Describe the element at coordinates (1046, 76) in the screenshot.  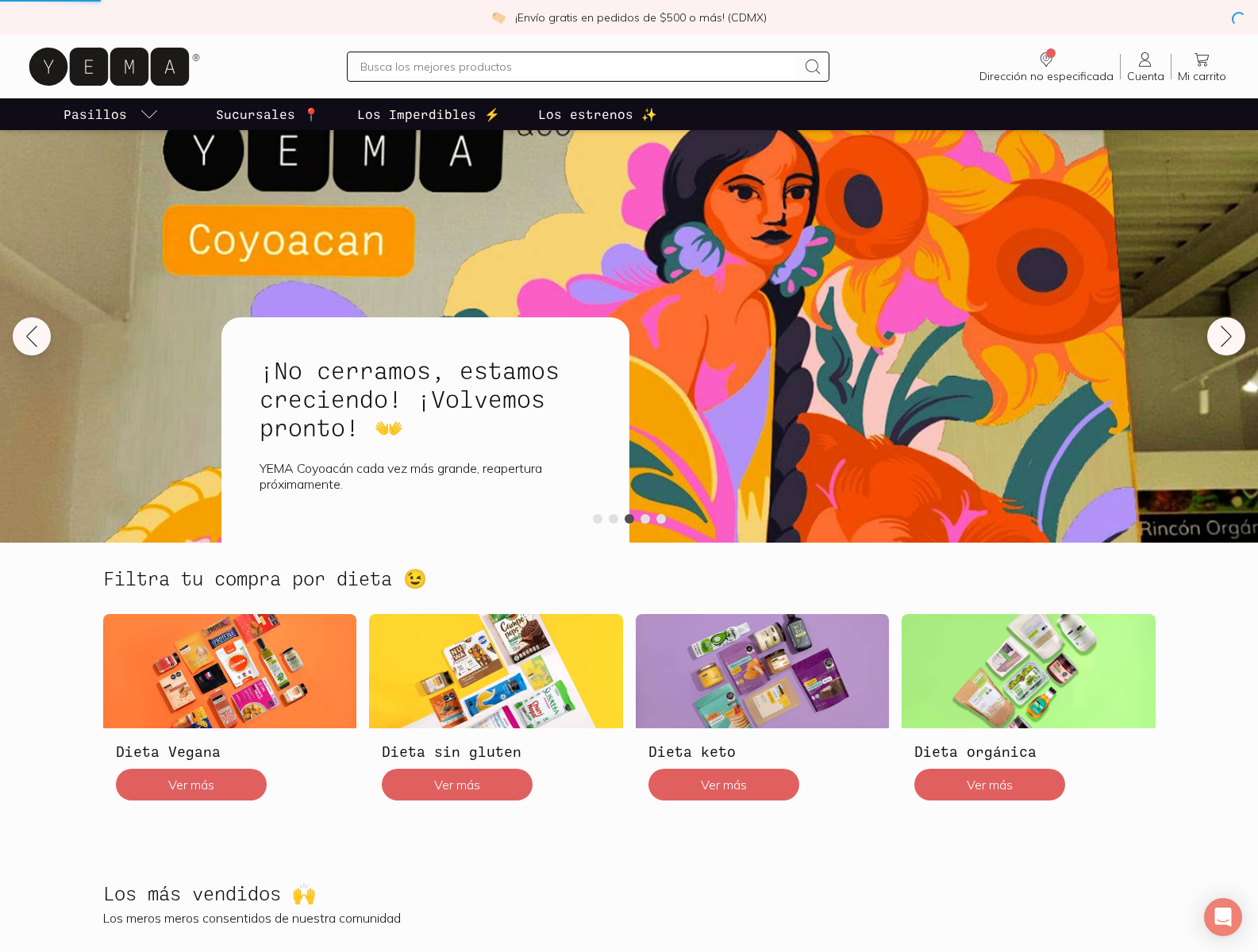
I see `span: Dirección no especificada` at that location.